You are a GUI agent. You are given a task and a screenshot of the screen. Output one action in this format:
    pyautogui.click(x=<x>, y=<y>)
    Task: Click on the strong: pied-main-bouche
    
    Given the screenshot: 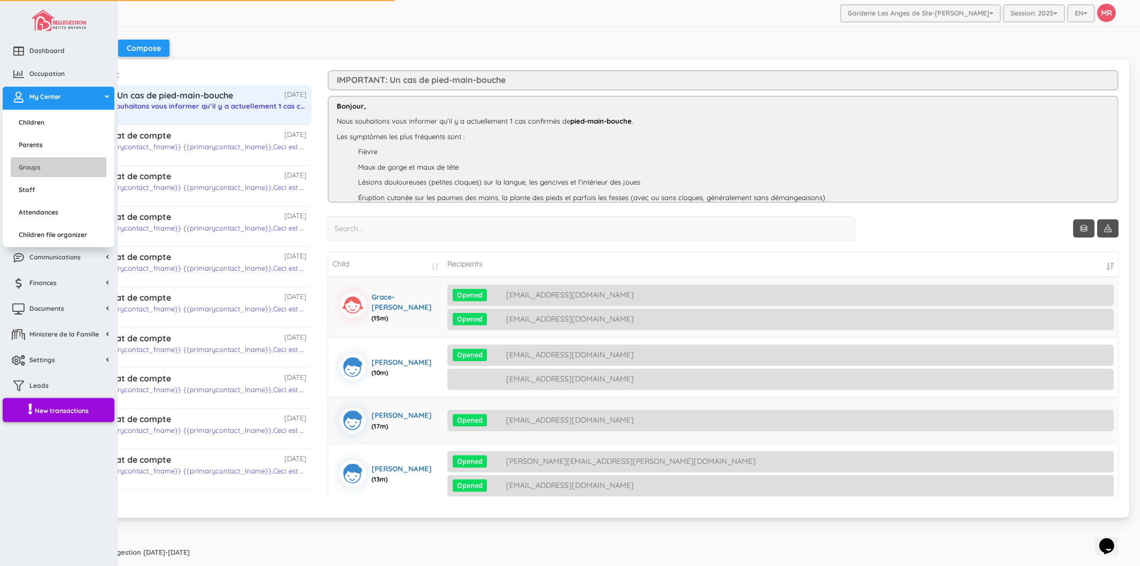 What is the action you would take?
    pyautogui.click(x=601, y=121)
    